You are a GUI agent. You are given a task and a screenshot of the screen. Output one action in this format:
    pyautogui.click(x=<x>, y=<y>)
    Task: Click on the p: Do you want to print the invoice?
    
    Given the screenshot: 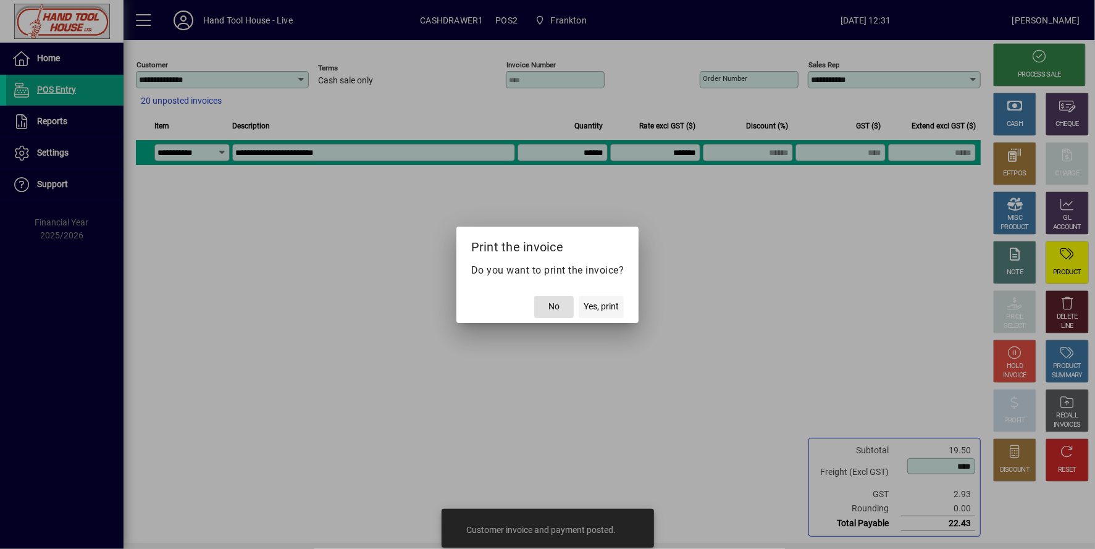 What is the action you would take?
    pyautogui.click(x=548, y=271)
    